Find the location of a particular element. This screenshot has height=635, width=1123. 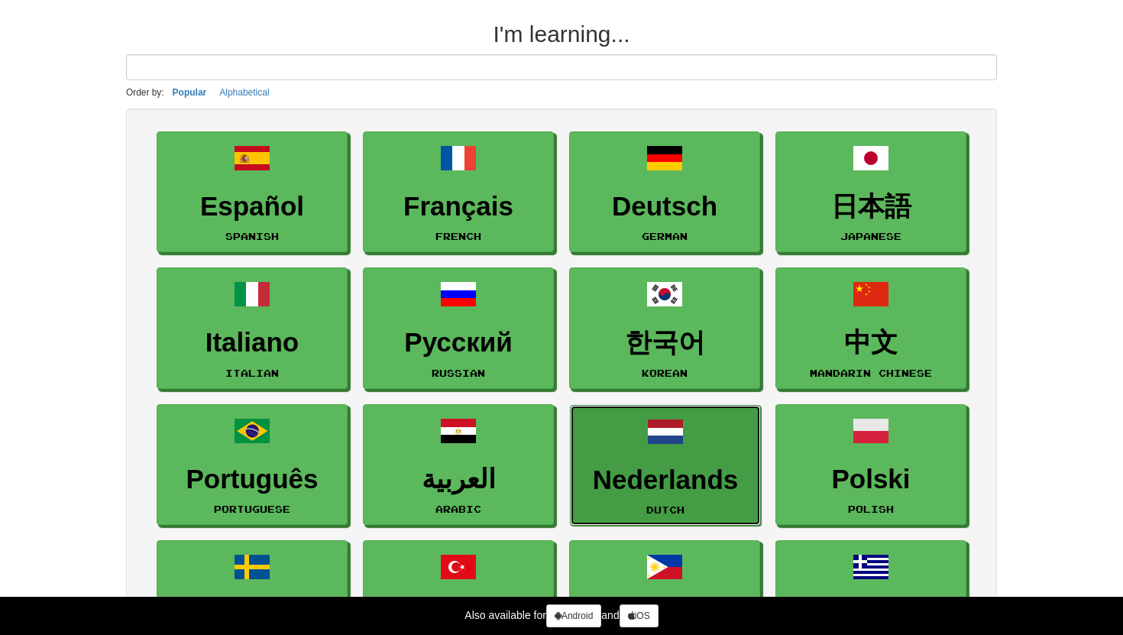

a: РусскийRussian is located at coordinates (459, 328).